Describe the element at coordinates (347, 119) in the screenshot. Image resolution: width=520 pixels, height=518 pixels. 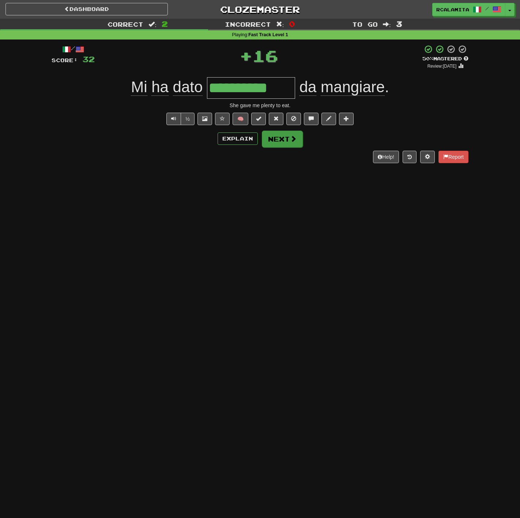
I see `button: Add to collection (alt+a)` at that location.